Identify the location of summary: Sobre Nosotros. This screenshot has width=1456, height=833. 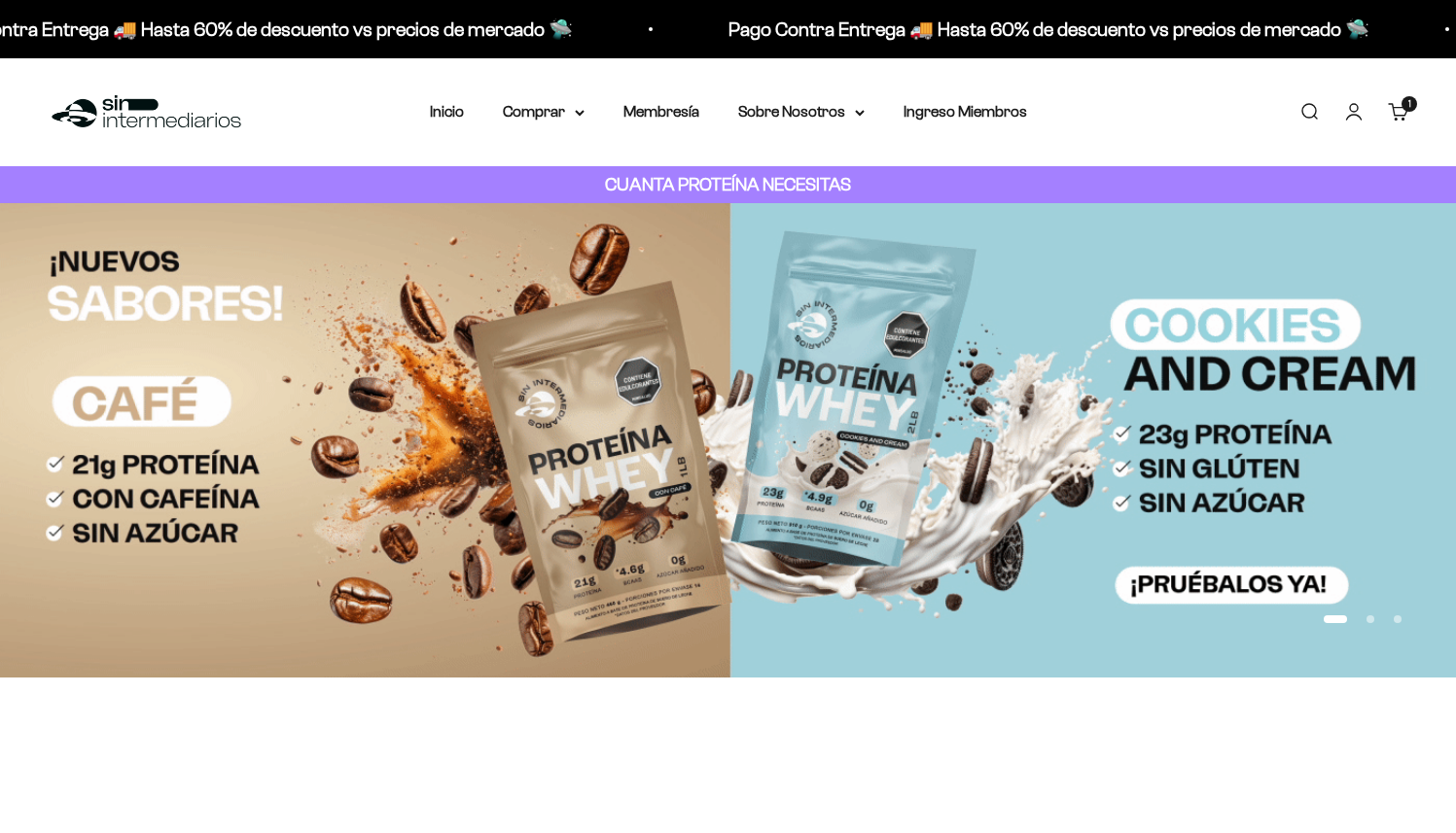
(802, 111).